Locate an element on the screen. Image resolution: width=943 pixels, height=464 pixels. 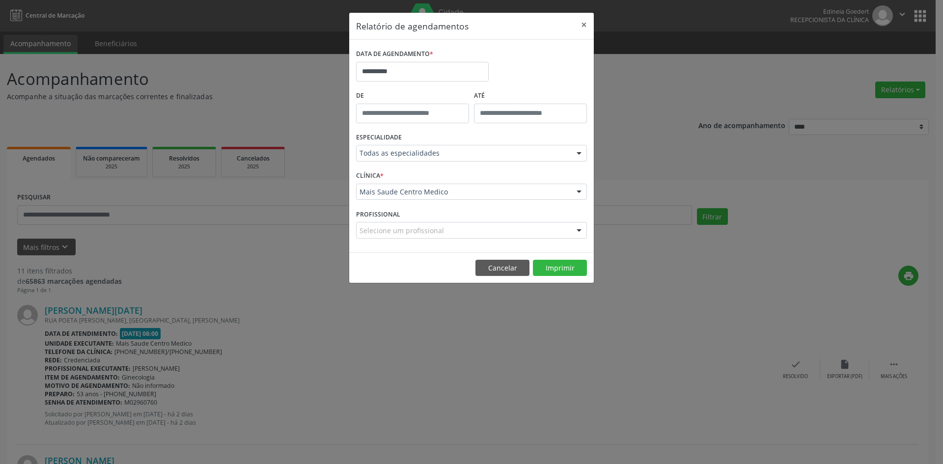
label: De is located at coordinates (413, 96).